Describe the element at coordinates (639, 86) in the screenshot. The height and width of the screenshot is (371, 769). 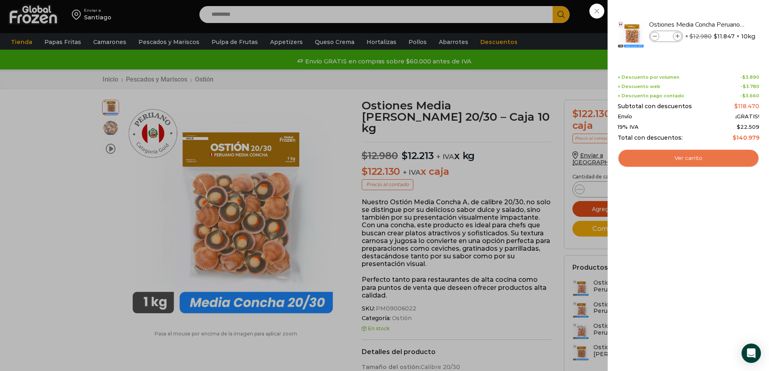
I see `span: + Descuento web` at that location.